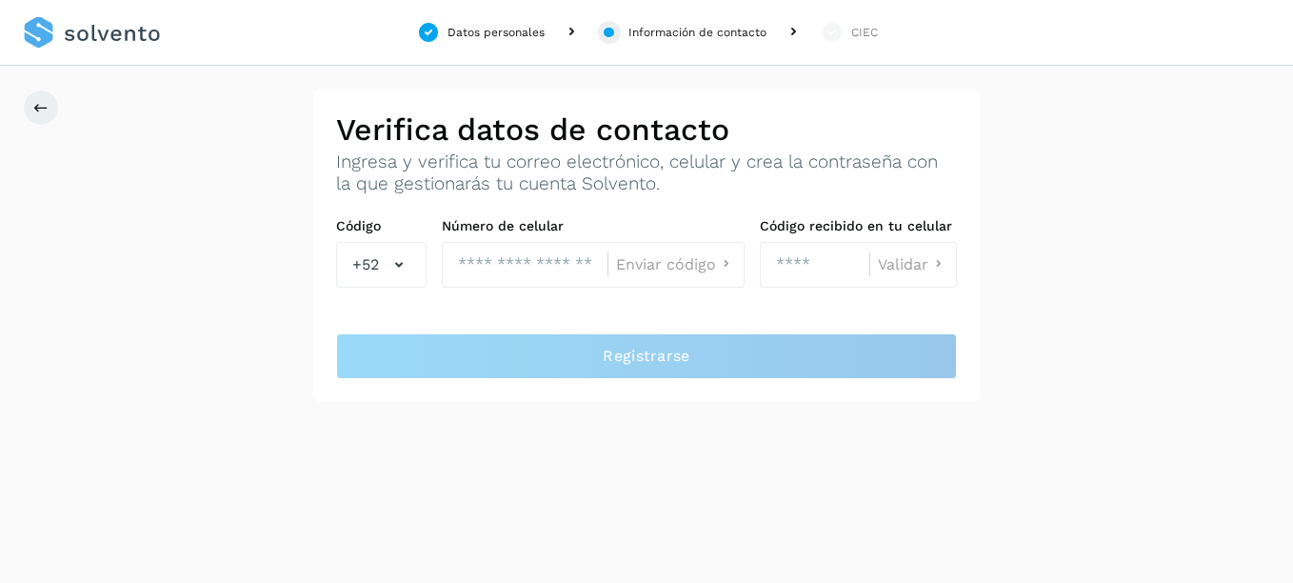 The height and width of the screenshot is (583, 1293). Describe the element at coordinates (676, 264) in the screenshot. I see `button: Enviar código` at that location.